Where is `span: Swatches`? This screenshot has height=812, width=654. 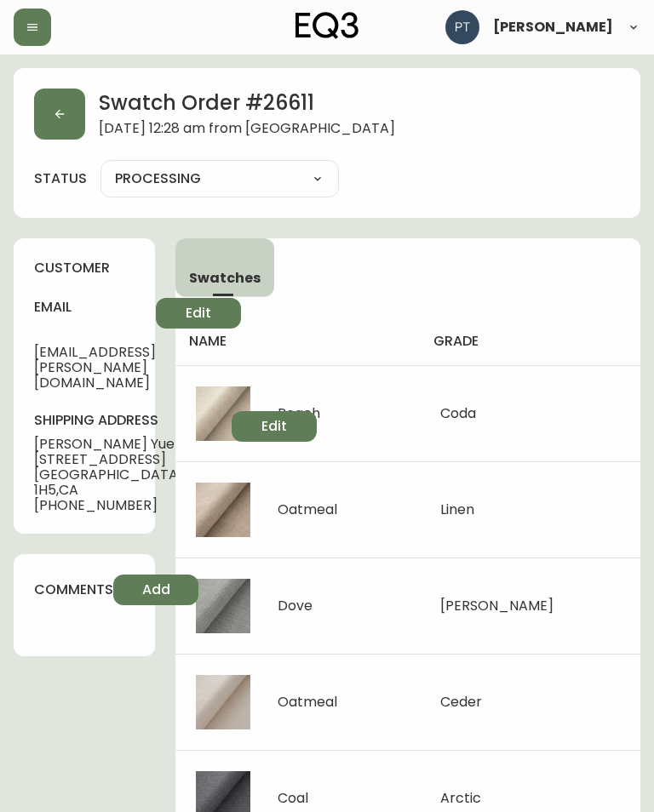 span: Swatches is located at coordinates (225, 278).